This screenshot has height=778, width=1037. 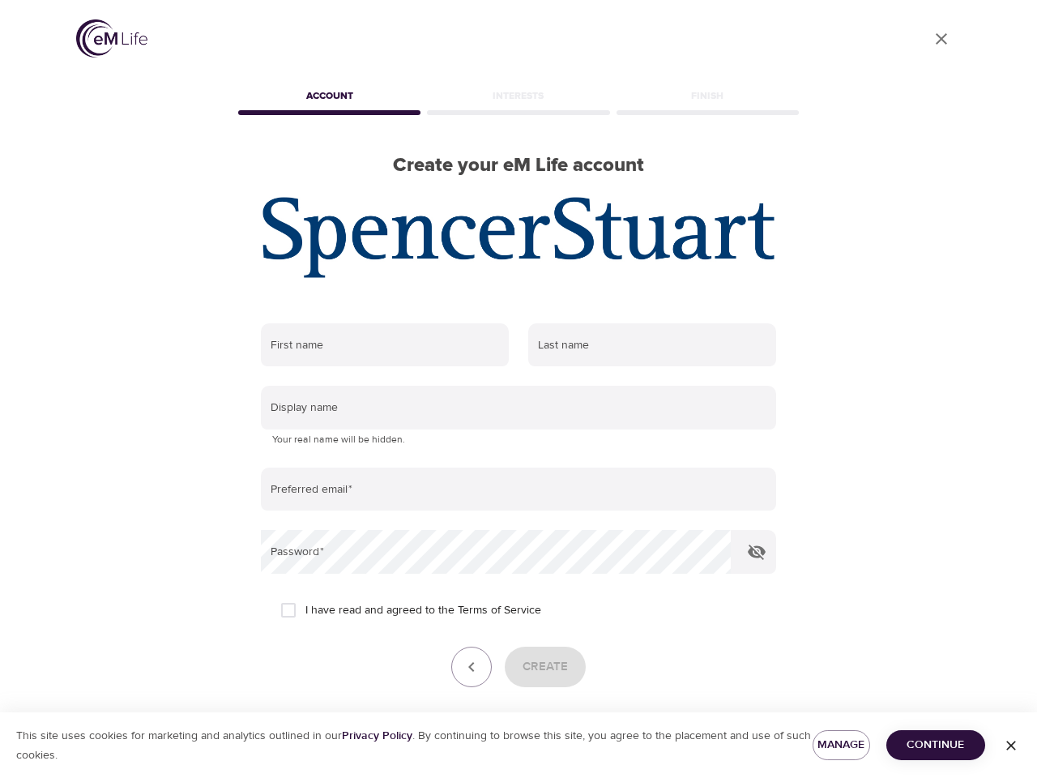 I want to click on button: Manage, so click(x=841, y=745).